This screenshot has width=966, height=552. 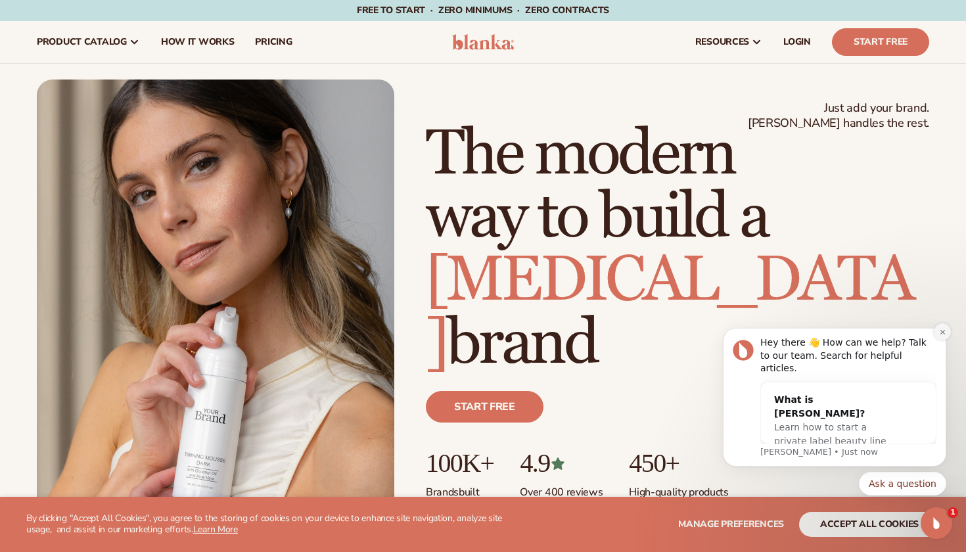 I want to click on div: Notification stack, so click(x=131, y=115).